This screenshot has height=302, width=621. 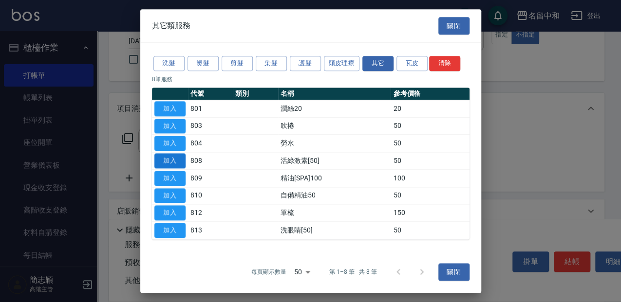 What do you see at coordinates (334, 161) in the screenshot?
I see `td: 活綠激素[50]` at bounding box center [334, 161].